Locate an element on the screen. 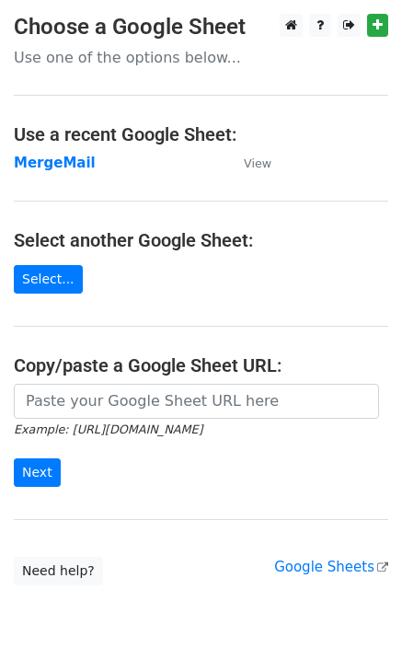  h4: Copy/paste a Google Sheet URL: is located at coordinates (201, 365).